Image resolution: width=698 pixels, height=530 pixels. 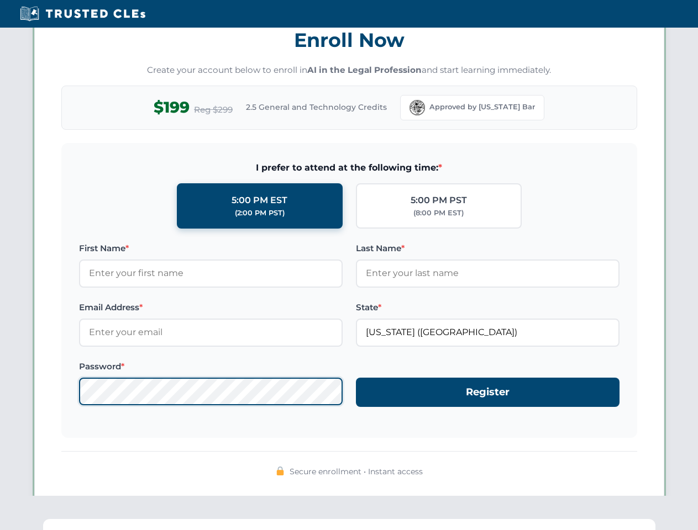 I want to click on input: Enter your first name, so click(x=210, y=273).